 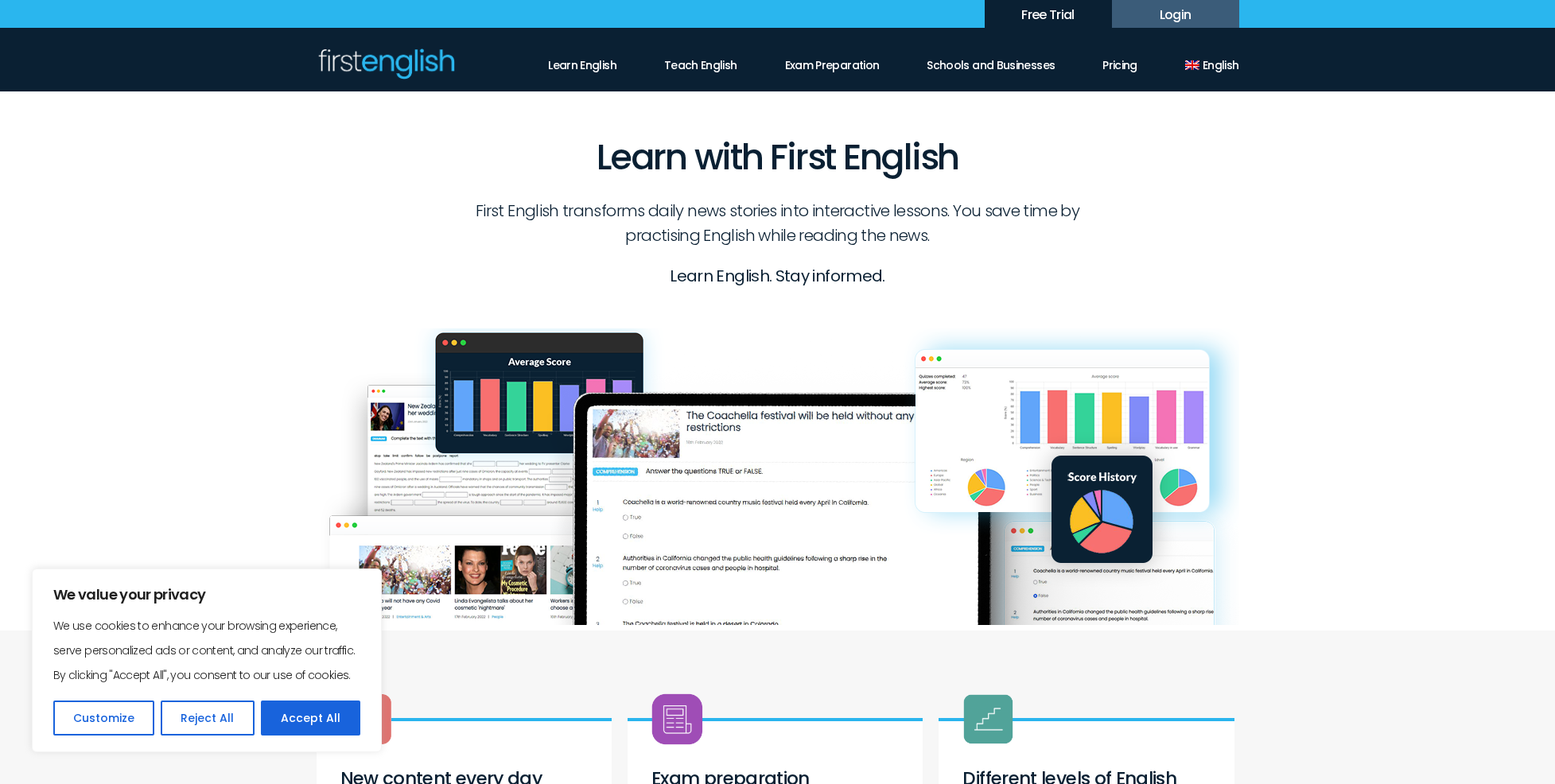 What do you see at coordinates (104, 717) in the screenshot?
I see `button: Customize` at bounding box center [104, 717].